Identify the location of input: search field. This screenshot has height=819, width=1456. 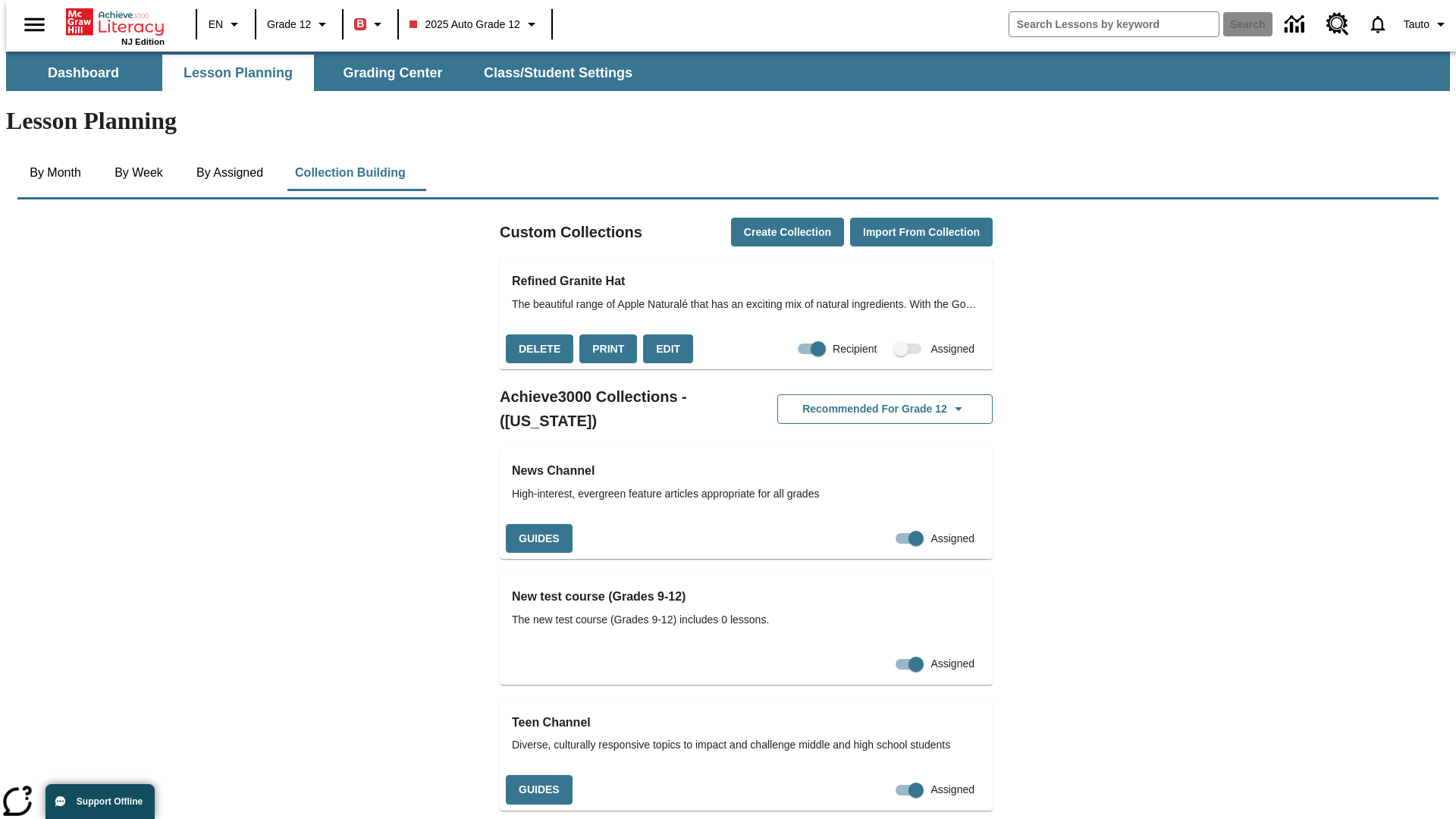
(1114, 25).